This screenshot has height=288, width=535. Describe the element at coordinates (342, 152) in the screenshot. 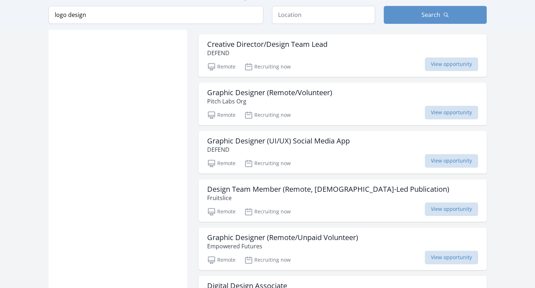

I see `a: Graphic Designer (UI/UX) Social Media App DEFEND Remote Recruiting now View opportunity` at that location.